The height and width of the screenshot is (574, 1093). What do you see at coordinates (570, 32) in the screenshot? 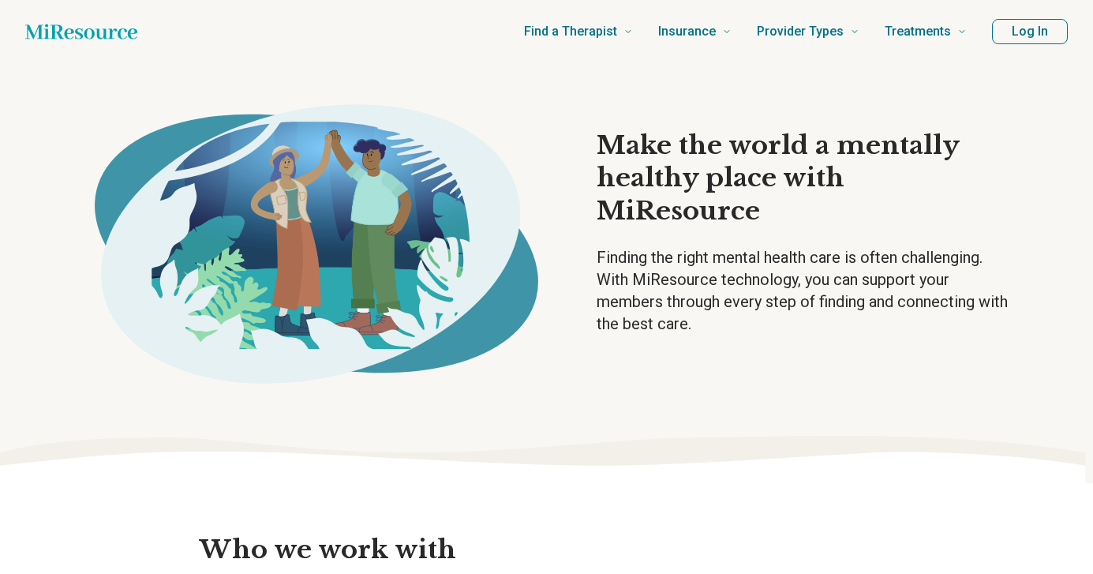
I see `span: Find a Therapist` at bounding box center [570, 32].